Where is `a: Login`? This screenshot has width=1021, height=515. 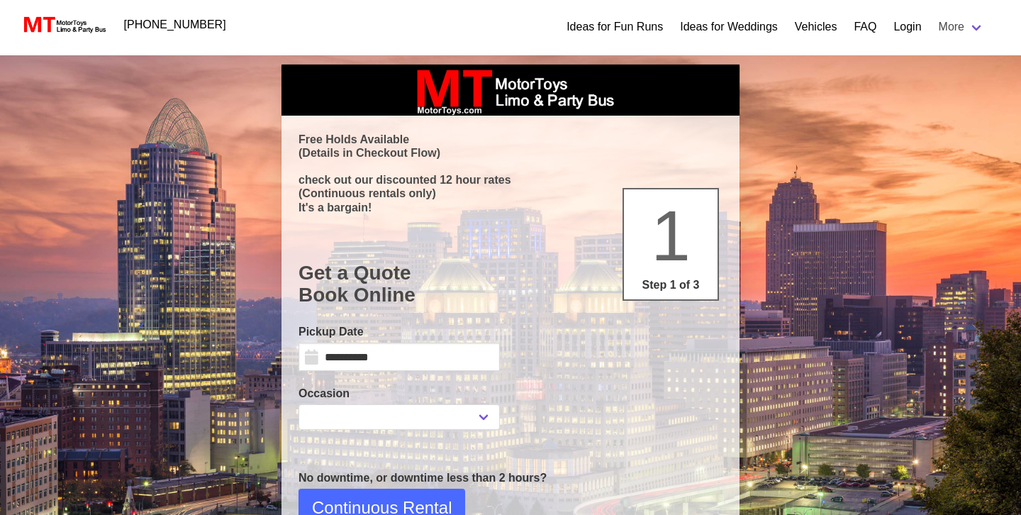
a: Login is located at coordinates (906, 27).